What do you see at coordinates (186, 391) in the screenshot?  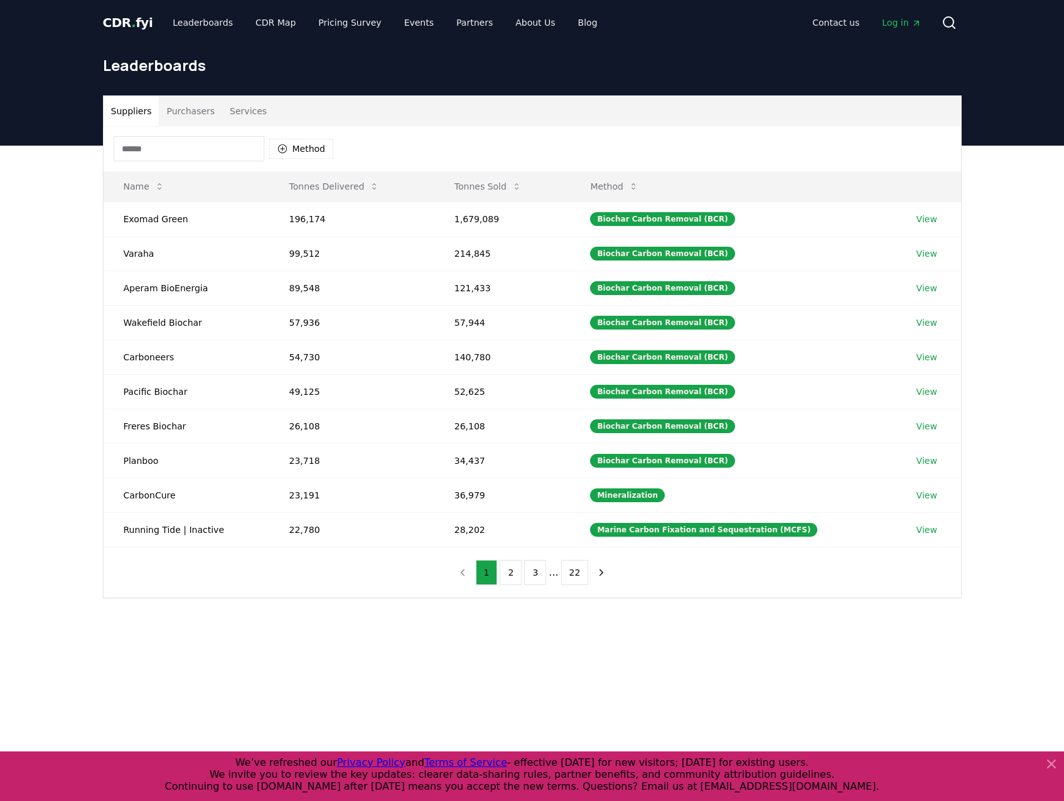 I see `td: Pacific Biochar` at bounding box center [186, 391].